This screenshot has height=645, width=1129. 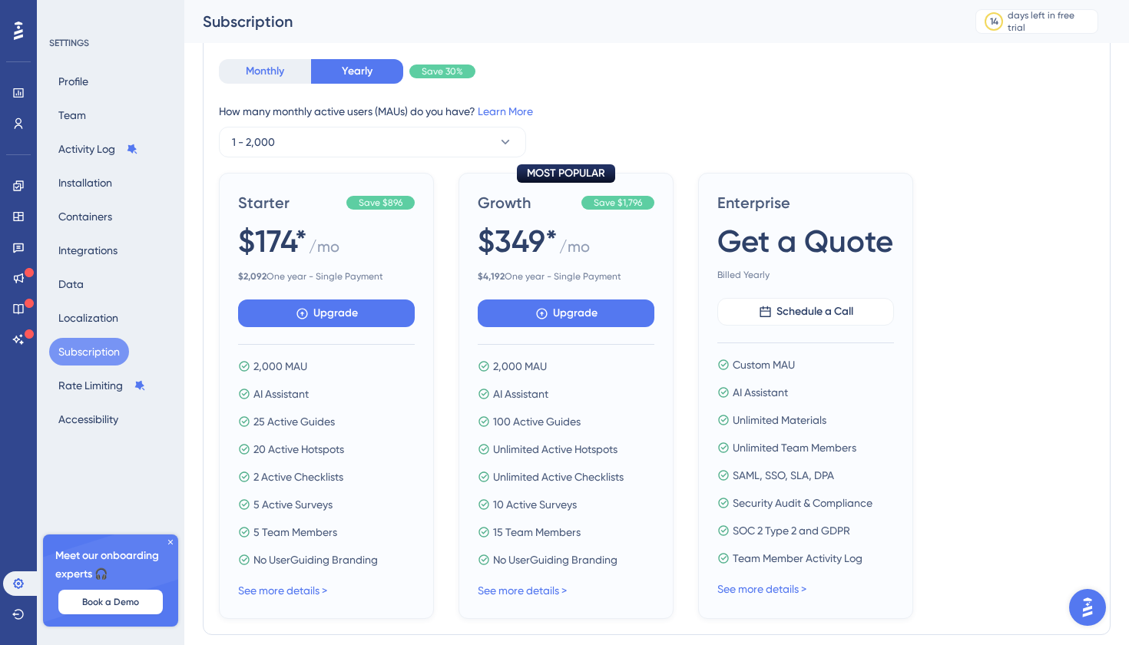 What do you see at coordinates (555, 449) in the screenshot?
I see `span: Unlimited Active Hotspots` at bounding box center [555, 449].